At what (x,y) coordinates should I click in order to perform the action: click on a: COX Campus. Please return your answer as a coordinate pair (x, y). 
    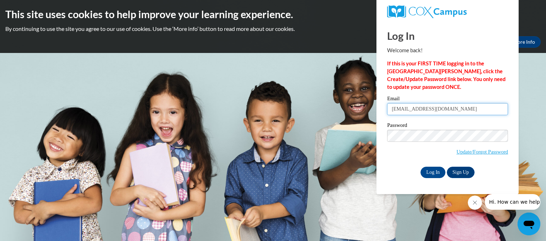
    Looking at the image, I should click on (447, 12).